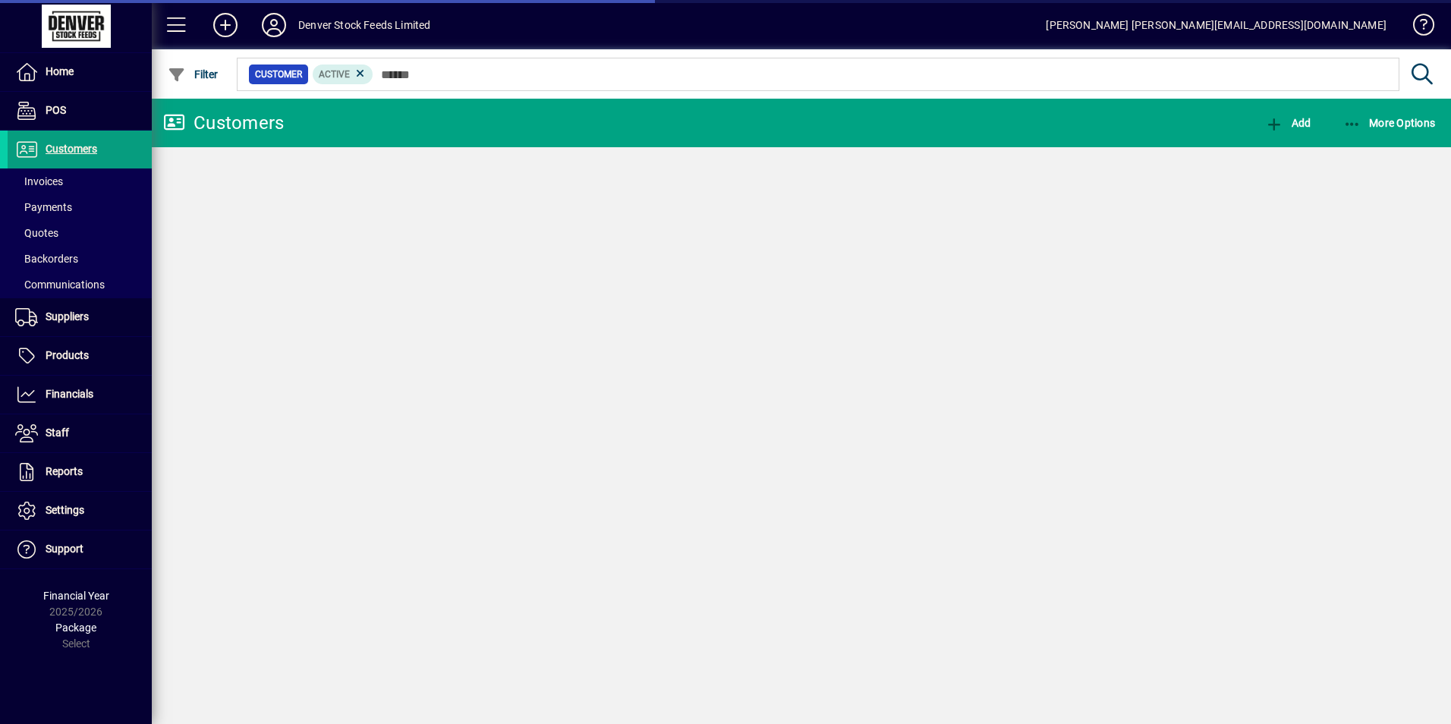 The height and width of the screenshot is (724, 1451). I want to click on span: Customer, so click(279, 74).